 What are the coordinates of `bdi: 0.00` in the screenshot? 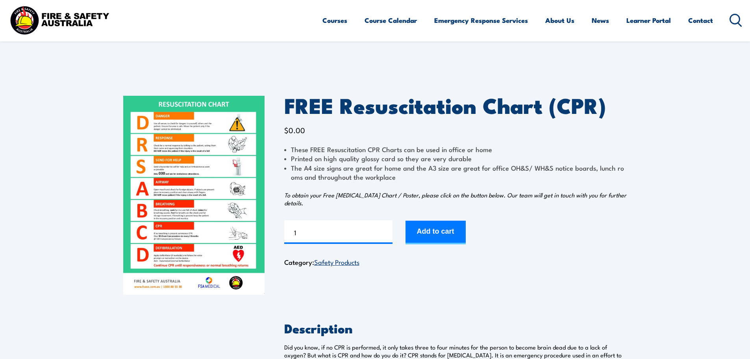 It's located at (295, 130).